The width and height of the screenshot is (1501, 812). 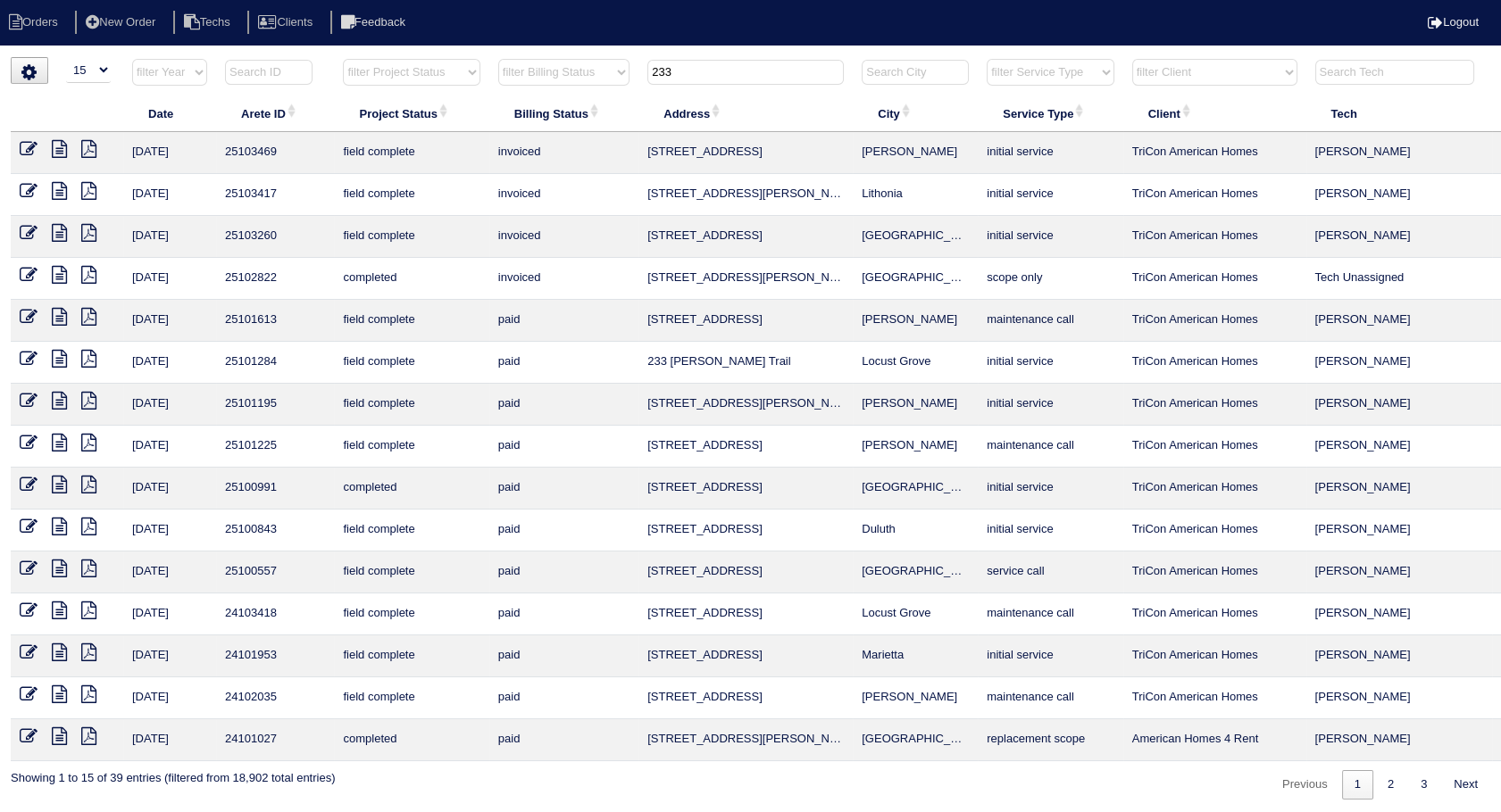 What do you see at coordinates (269, 72) in the screenshot?
I see `input: Search ID` at bounding box center [269, 72].